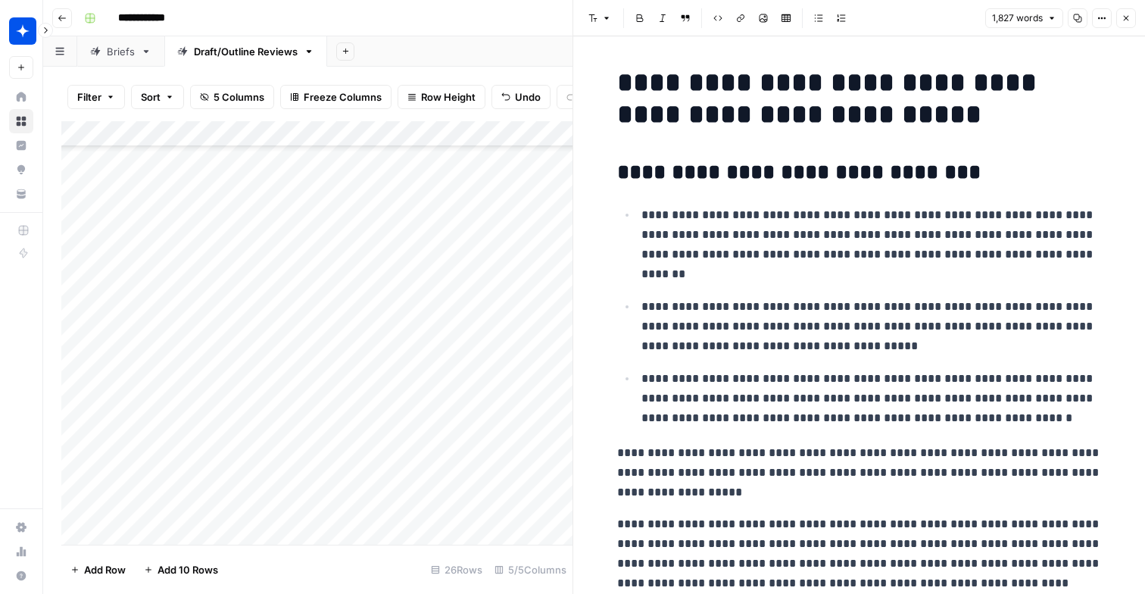 The height and width of the screenshot is (594, 1145). I want to click on button: Sort, so click(158, 97).